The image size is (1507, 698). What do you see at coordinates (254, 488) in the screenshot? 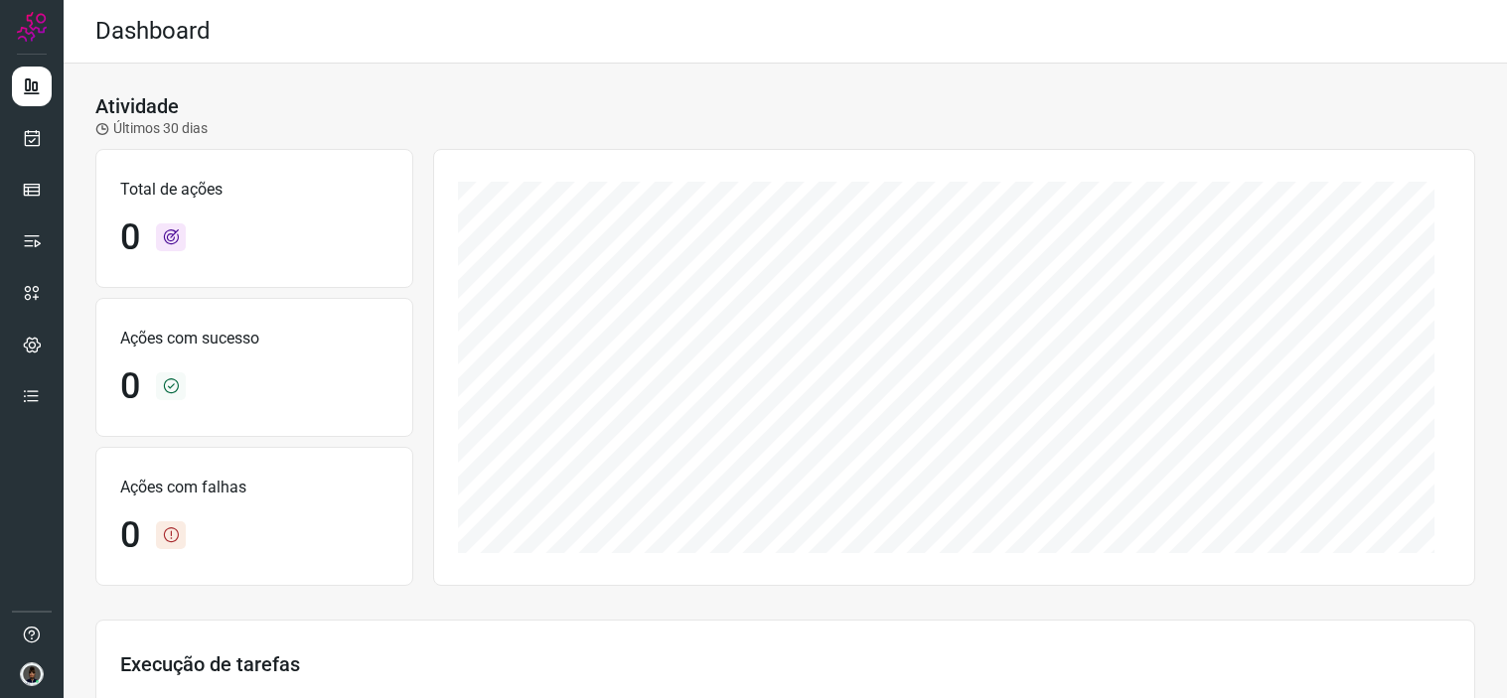
I see `p: Ações com falhas` at bounding box center [254, 488].